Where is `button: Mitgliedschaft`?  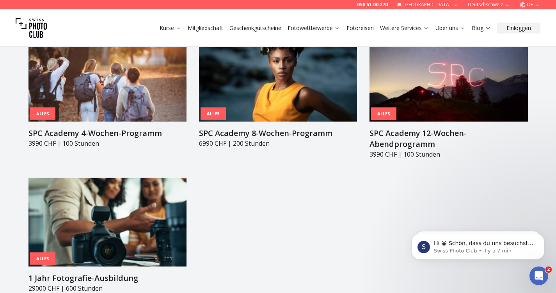 button: Mitgliedschaft is located at coordinates (205, 28).